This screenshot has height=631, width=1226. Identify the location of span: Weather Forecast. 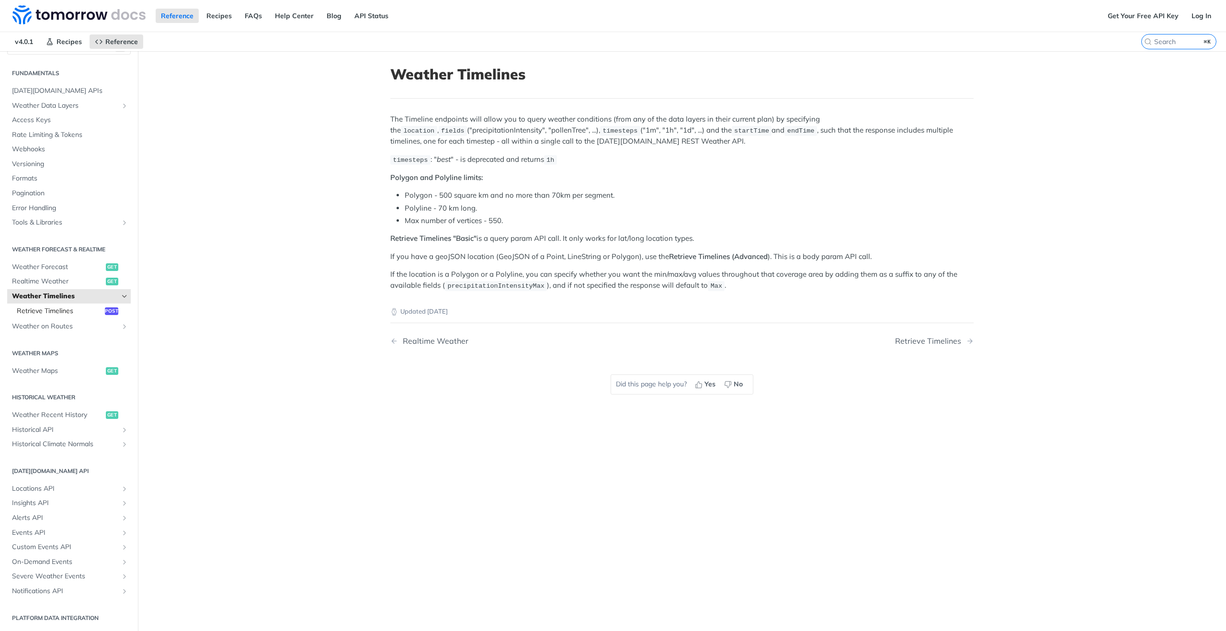
(57, 267).